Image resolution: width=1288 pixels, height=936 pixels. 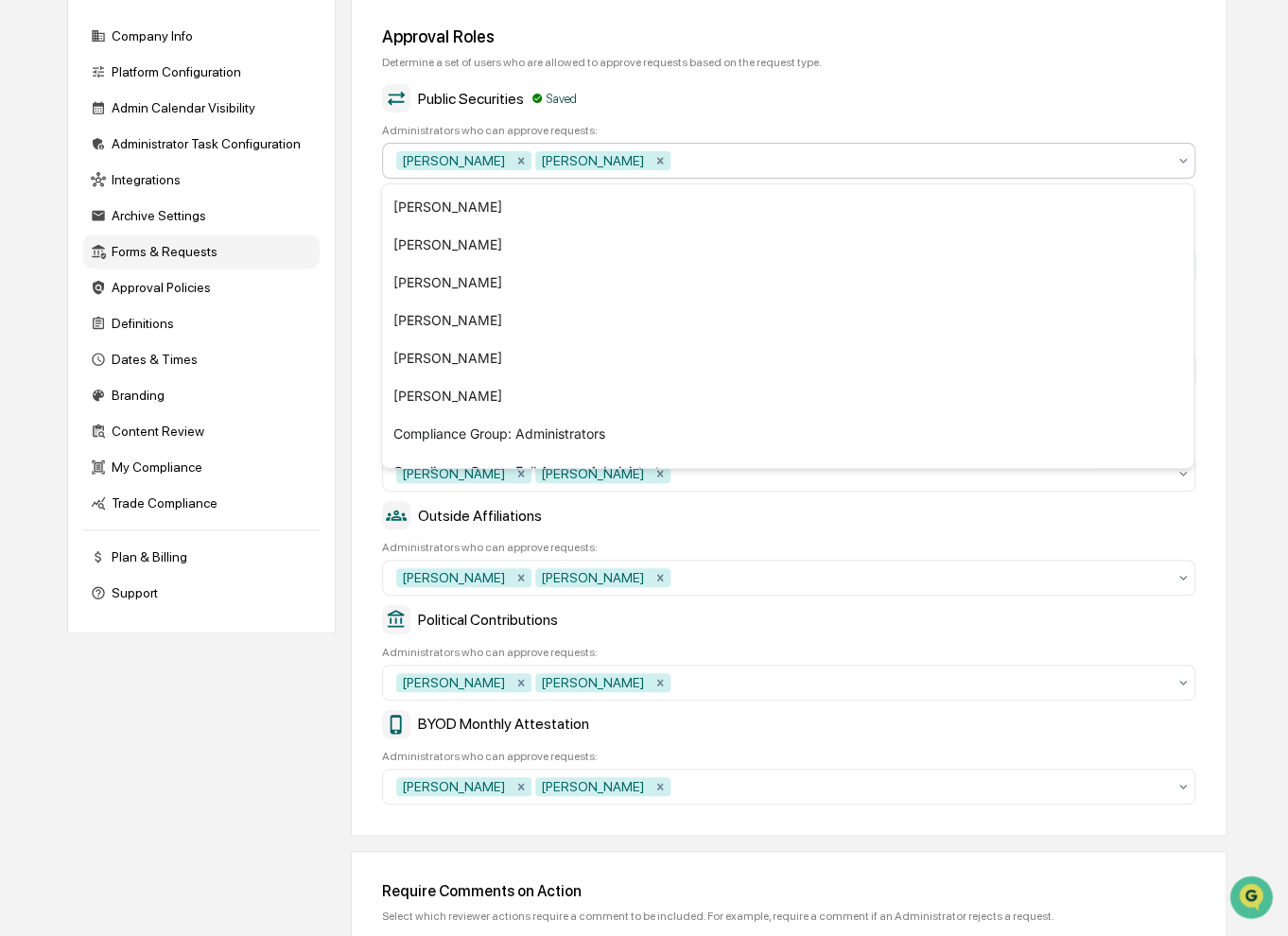 What do you see at coordinates (201, 108) in the screenshot?
I see `div: Admin Calendar Visibility` at bounding box center [201, 108].